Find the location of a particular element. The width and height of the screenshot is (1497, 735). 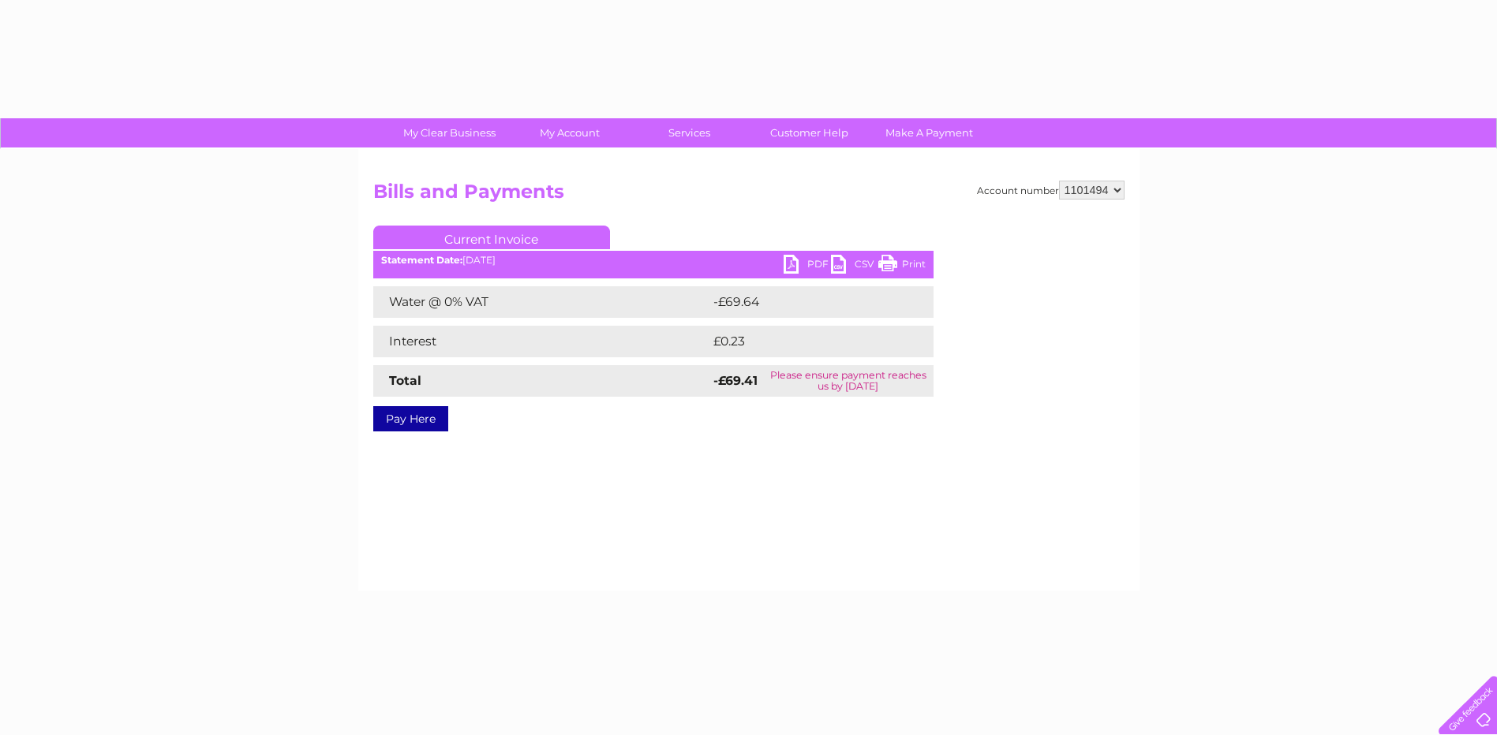

b: Statement Date: is located at coordinates (421, 260).